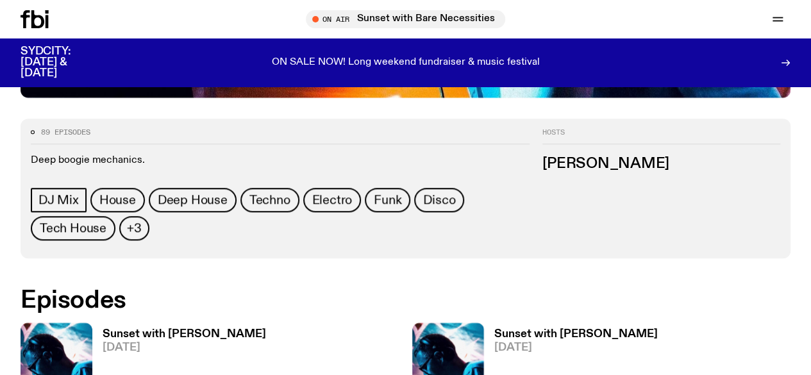  What do you see at coordinates (73, 228) in the screenshot?
I see `span: Tech House` at bounding box center [73, 228].